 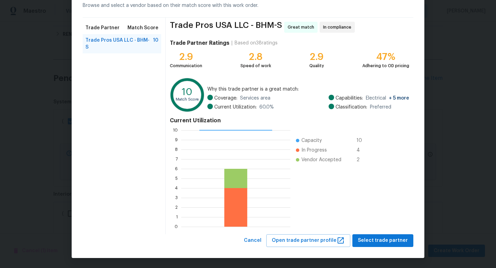 What do you see at coordinates (255, 98) in the screenshot?
I see `span: Services area` at bounding box center [255, 98].